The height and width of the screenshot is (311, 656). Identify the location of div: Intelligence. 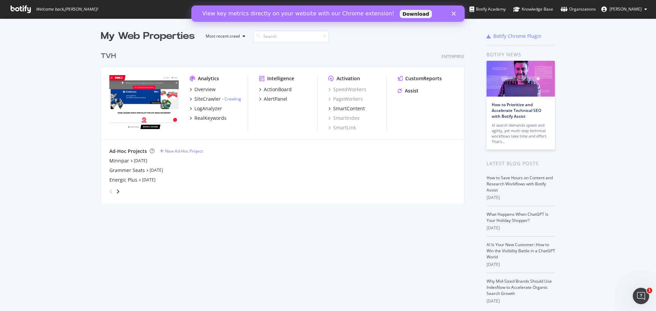
(280, 79).